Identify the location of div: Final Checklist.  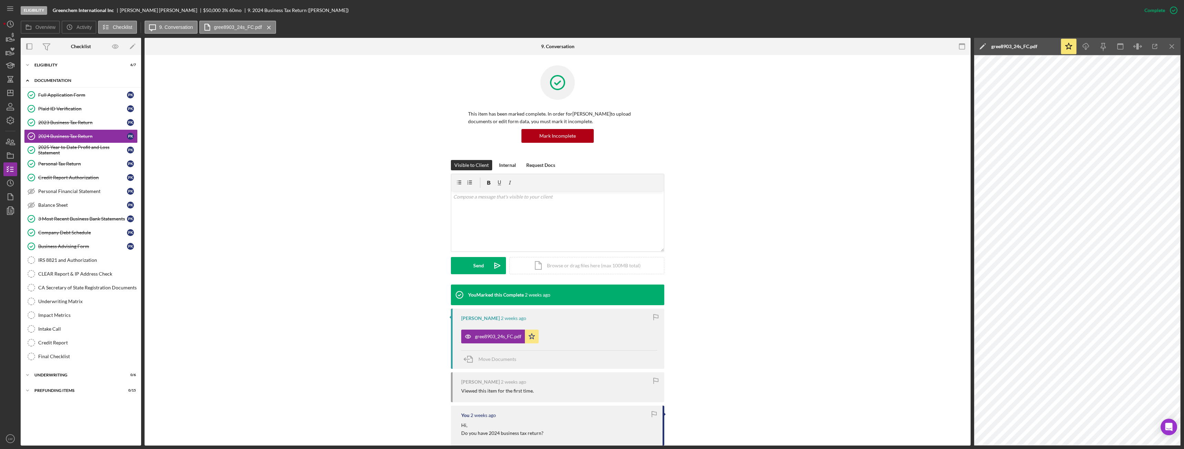
(88, 357).